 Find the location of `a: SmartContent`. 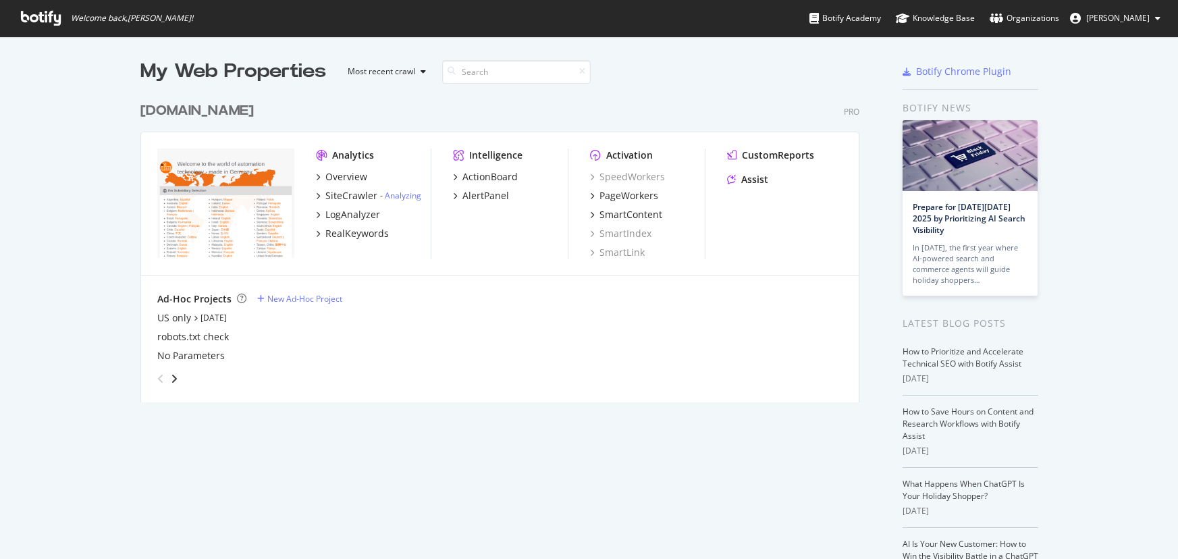

a: SmartContent is located at coordinates (626, 215).